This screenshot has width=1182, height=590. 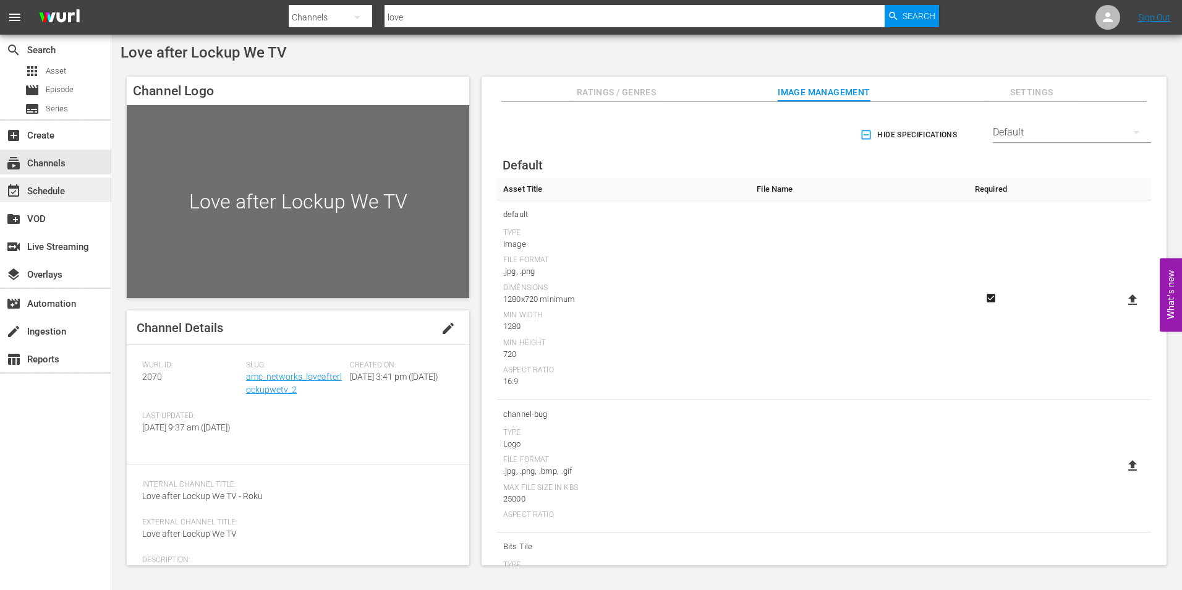 I want to click on div: 16:9, so click(x=624, y=382).